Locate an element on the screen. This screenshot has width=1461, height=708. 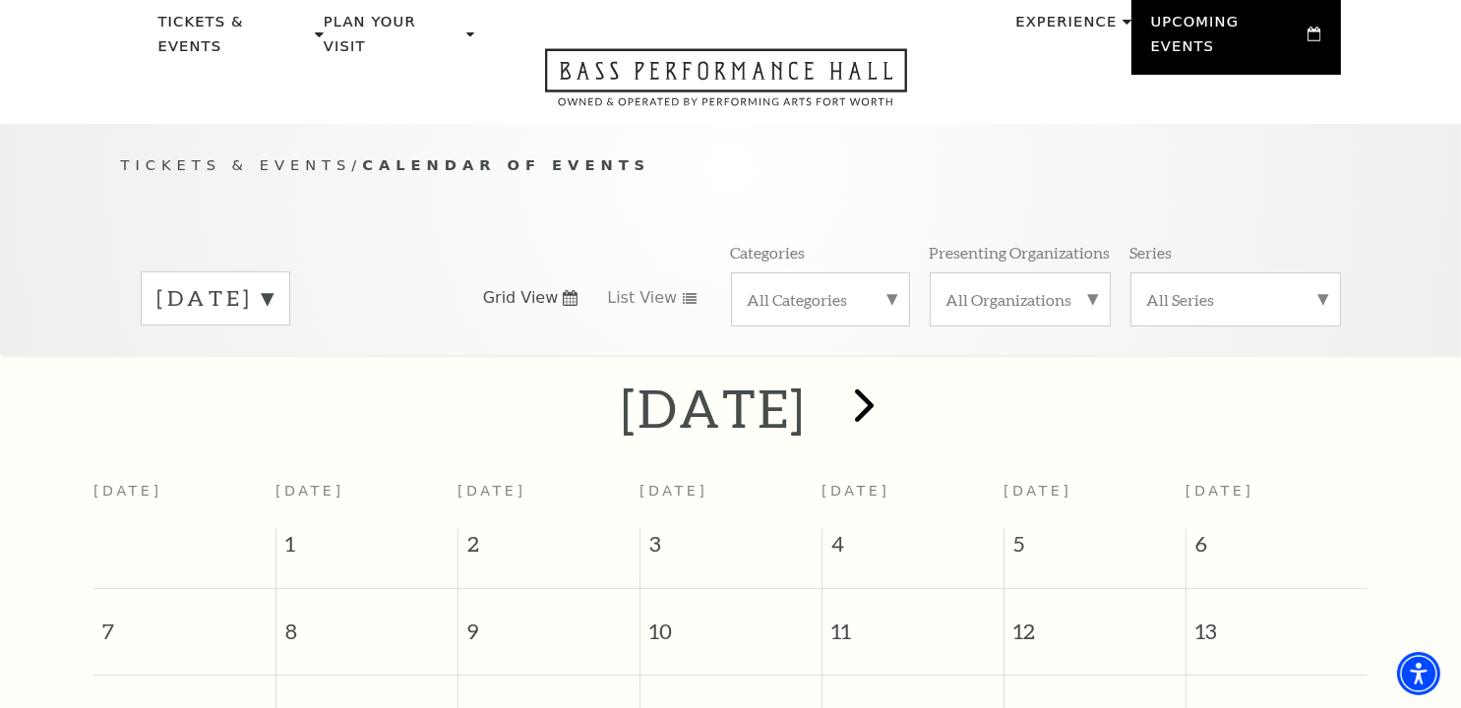
span: Calendar of Events is located at coordinates (506, 164).